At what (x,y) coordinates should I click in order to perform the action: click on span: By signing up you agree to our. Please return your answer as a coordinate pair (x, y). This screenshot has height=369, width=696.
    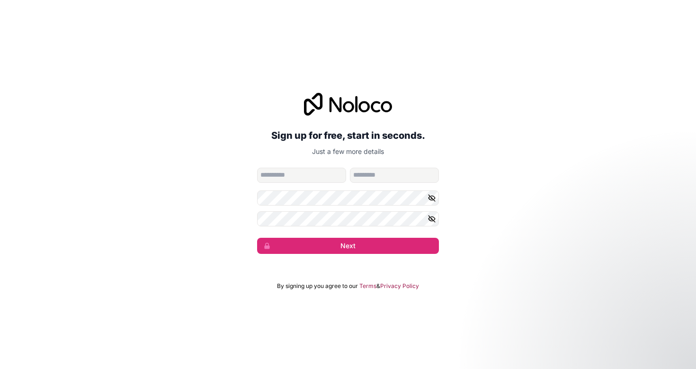
    Looking at the image, I should click on (317, 286).